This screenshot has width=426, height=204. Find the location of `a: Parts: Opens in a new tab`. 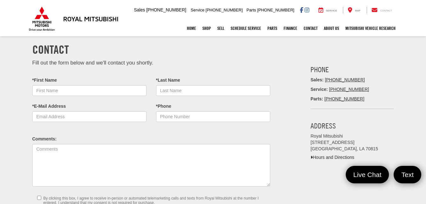

a: Parts: Opens in a new tab is located at coordinates (272, 28).